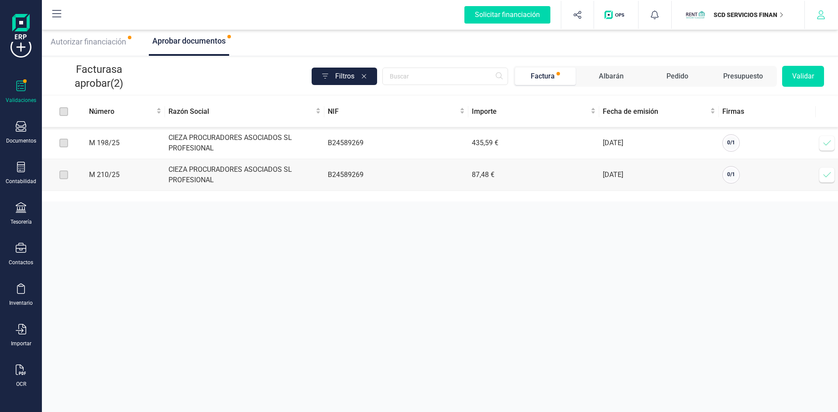  What do you see at coordinates (695, 15) in the screenshot?
I see `img: SC` at bounding box center [695, 15].